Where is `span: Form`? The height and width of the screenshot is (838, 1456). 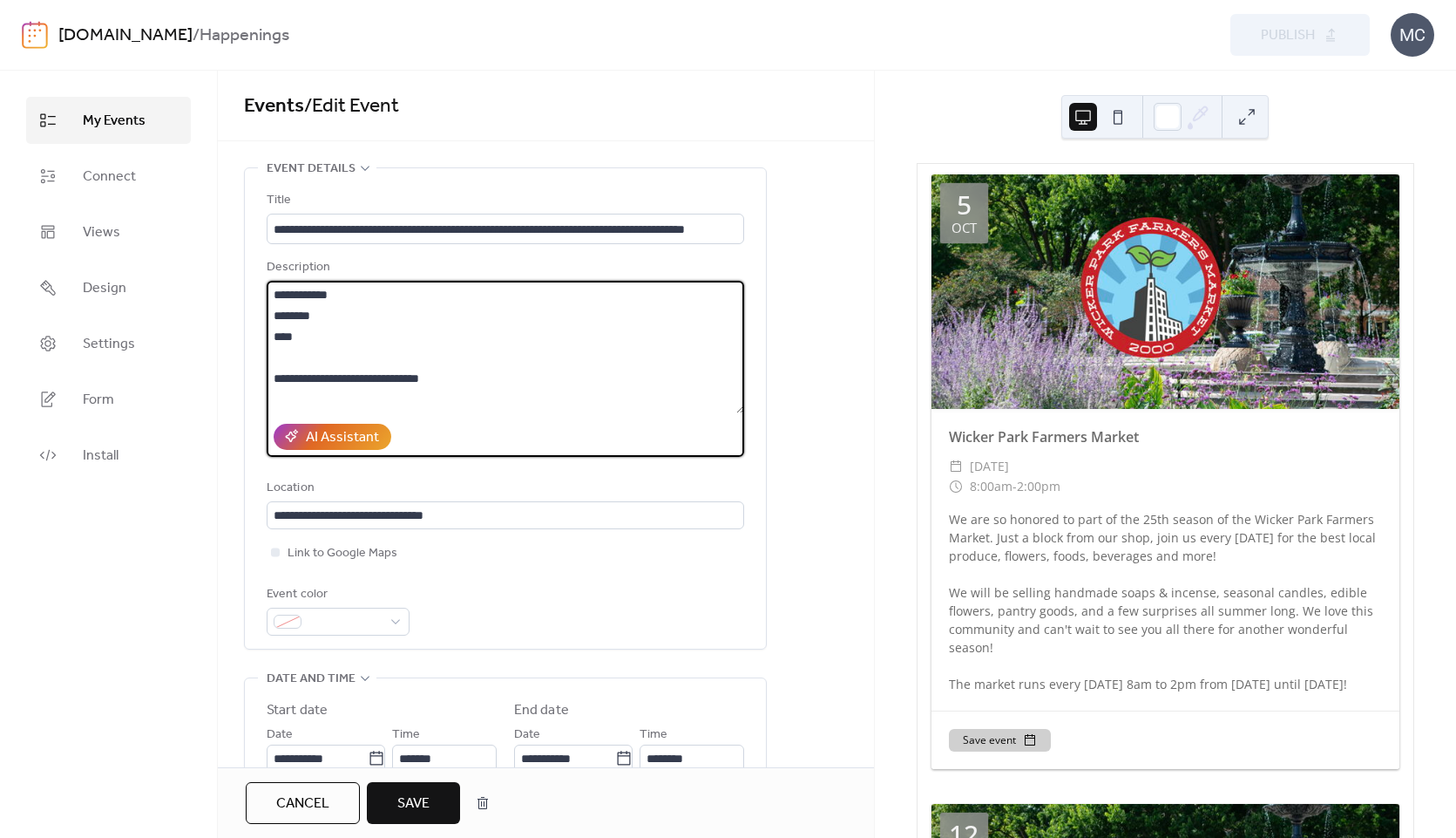
span: Form is located at coordinates (98, 400).